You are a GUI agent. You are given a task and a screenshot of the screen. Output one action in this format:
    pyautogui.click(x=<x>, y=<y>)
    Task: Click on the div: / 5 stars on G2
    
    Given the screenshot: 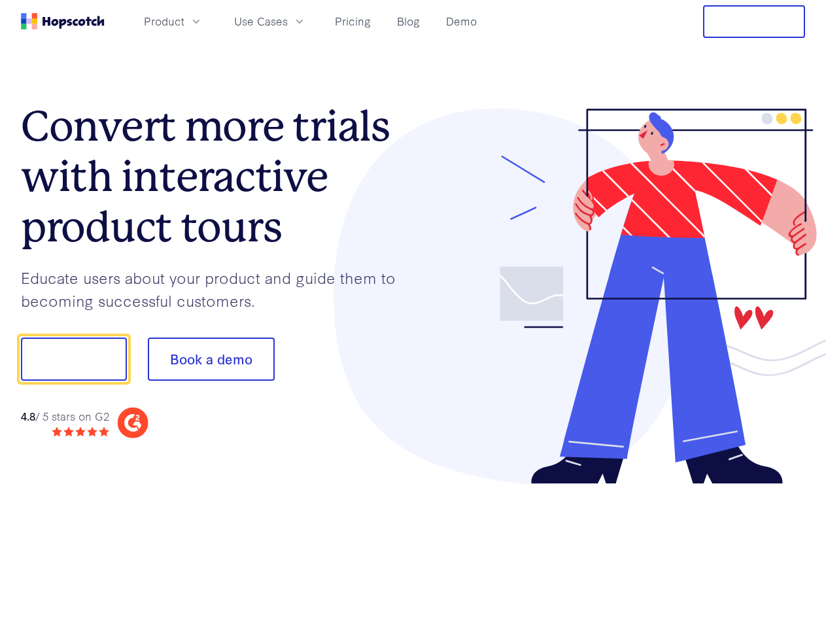 What is the action you would take?
    pyautogui.click(x=65, y=416)
    